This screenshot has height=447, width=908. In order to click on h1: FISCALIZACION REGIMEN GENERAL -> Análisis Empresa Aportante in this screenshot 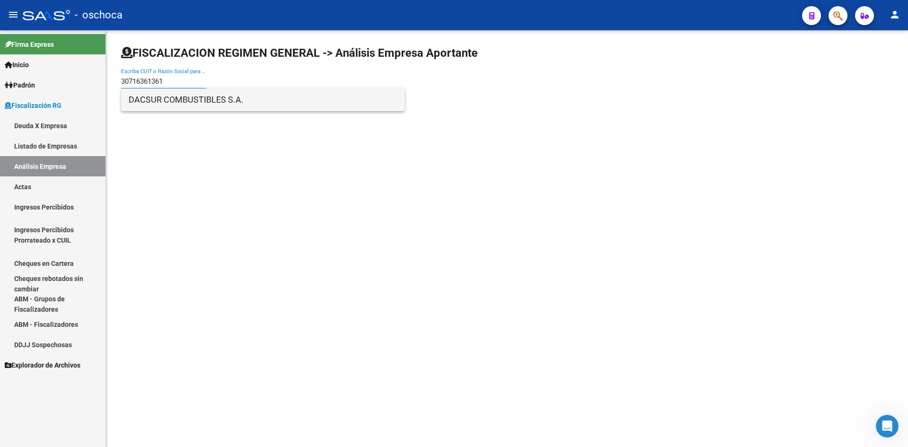, I will do `click(299, 53)`.